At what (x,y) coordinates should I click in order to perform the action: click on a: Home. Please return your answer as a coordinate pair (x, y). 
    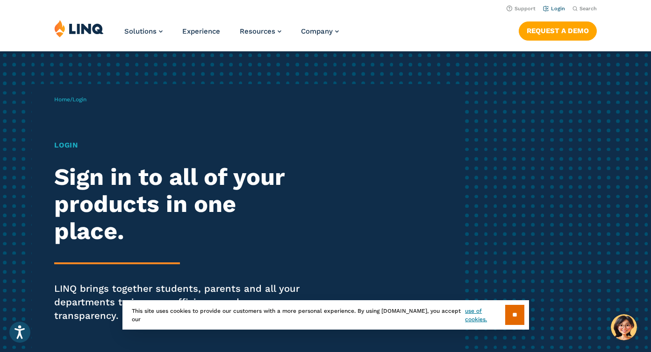
    Looking at the image, I should click on (62, 100).